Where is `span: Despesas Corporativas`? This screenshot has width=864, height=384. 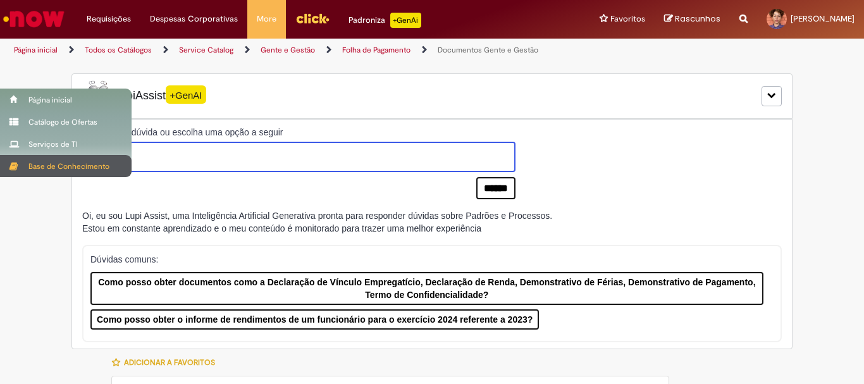
span: Despesas Corporativas is located at coordinates (194, 19).